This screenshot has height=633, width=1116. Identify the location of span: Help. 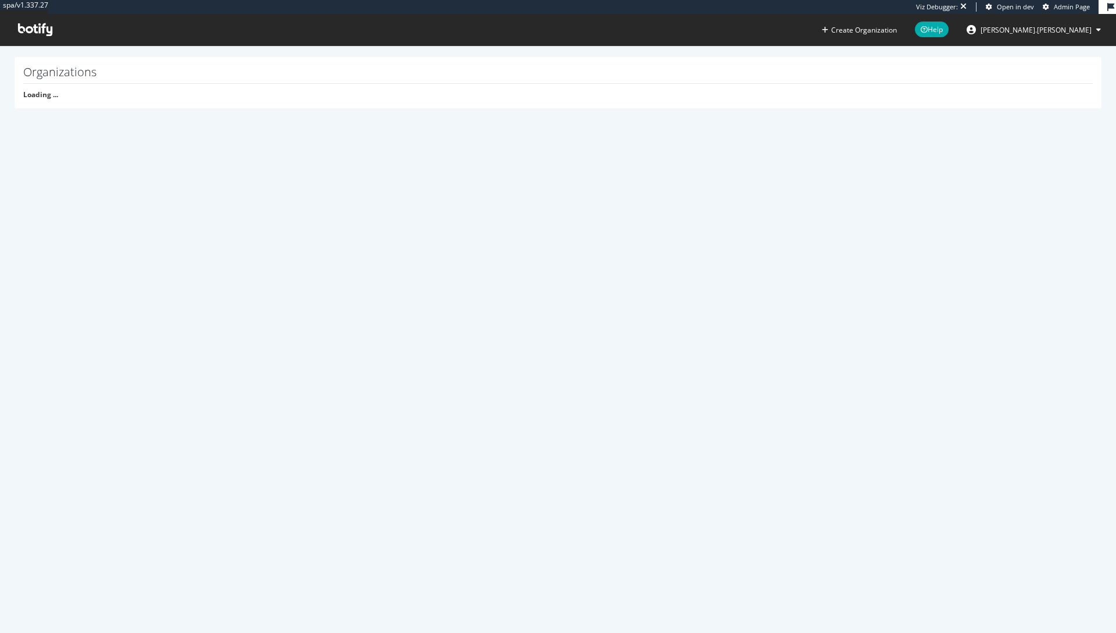
(932, 29).